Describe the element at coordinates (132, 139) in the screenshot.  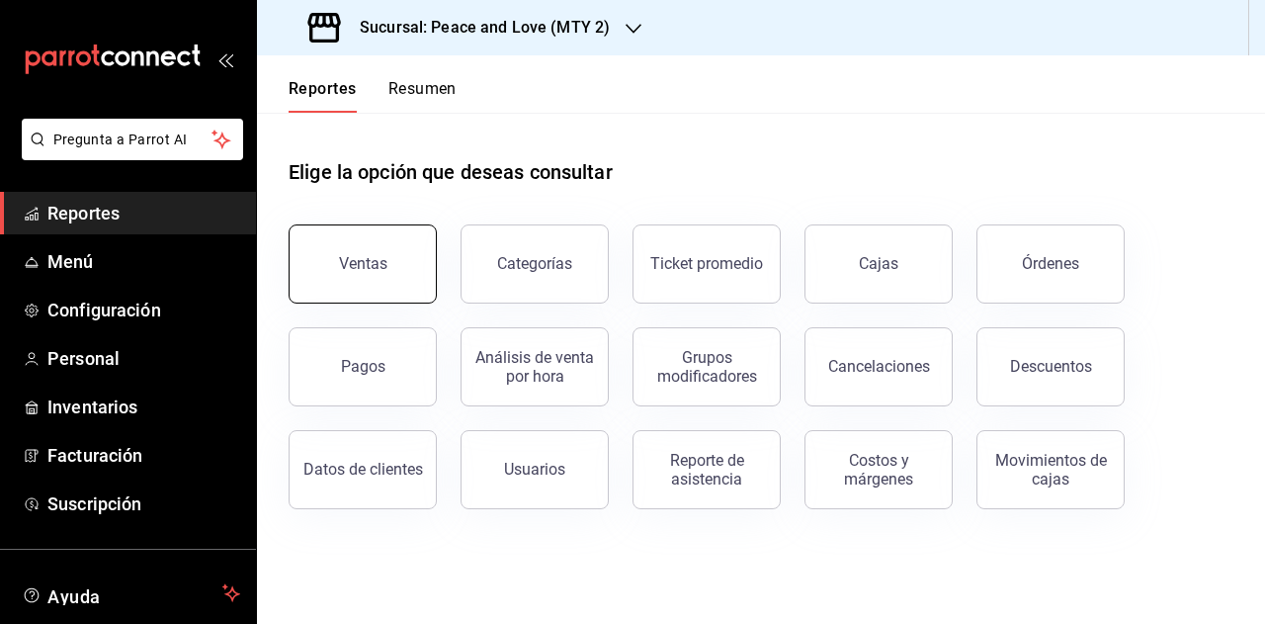
I see `span: Pregunta a Parrot AI` at that location.